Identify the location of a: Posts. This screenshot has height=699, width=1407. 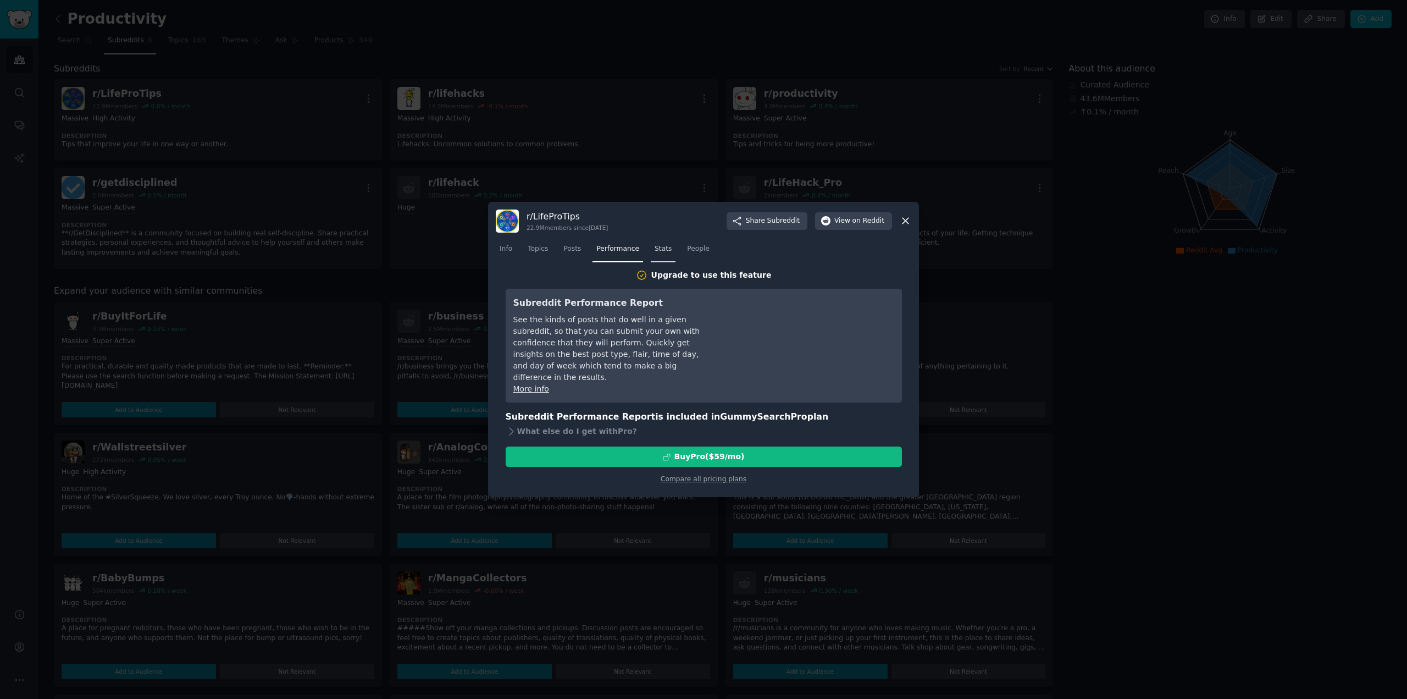
(572, 251).